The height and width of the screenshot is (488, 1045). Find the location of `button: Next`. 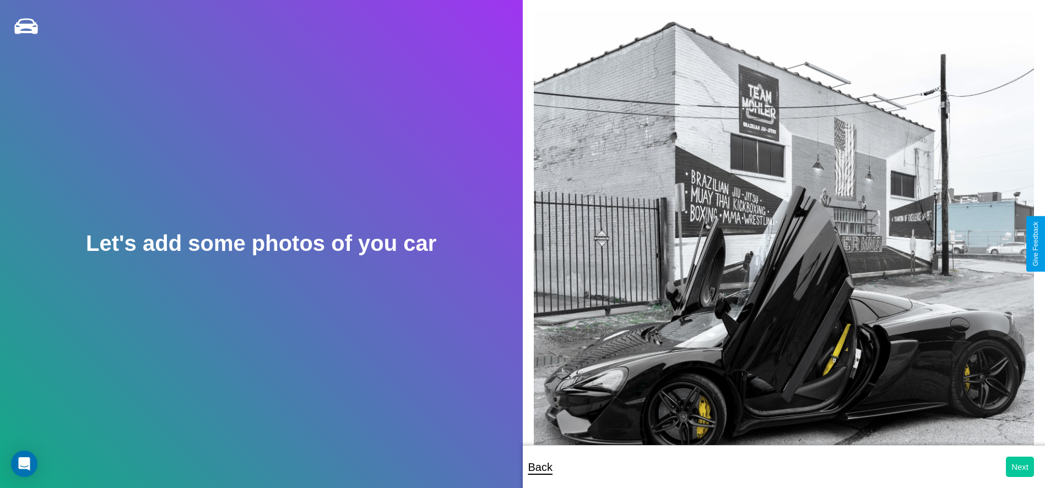

button: Next is located at coordinates (1019, 467).